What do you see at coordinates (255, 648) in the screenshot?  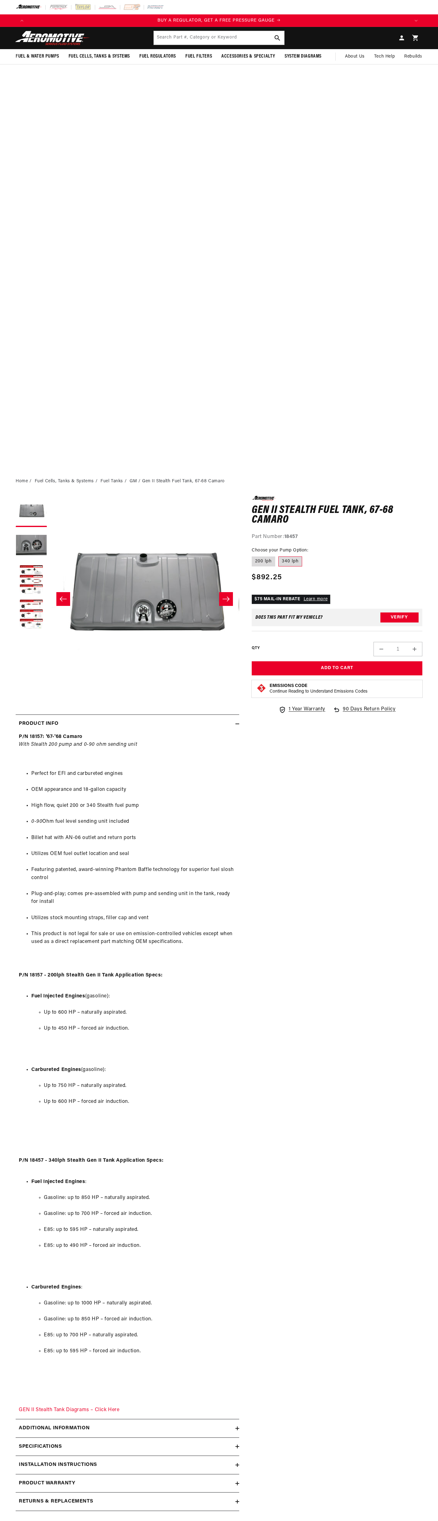 I see `label: QTY` at bounding box center [255, 648].